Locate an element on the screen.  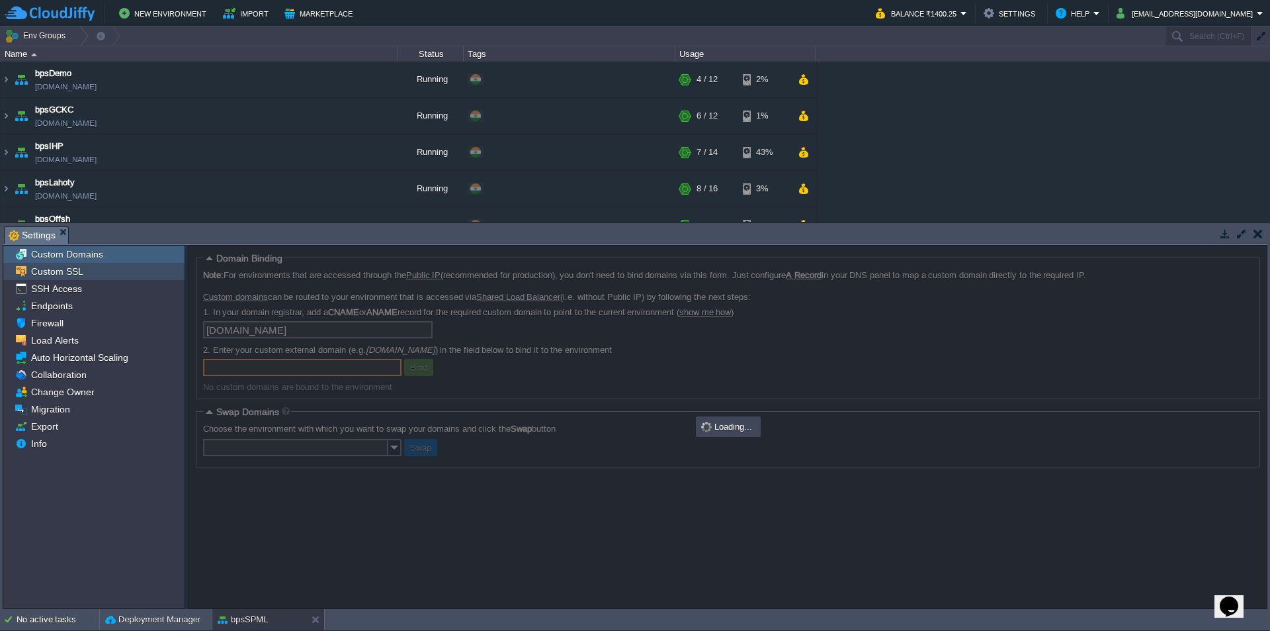
span: Custom Domains is located at coordinates (67, 254).